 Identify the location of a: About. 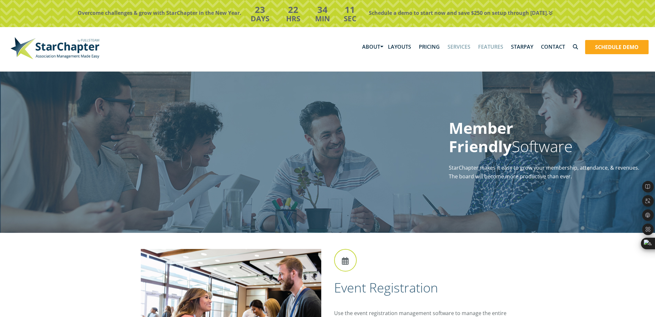
(371, 47).